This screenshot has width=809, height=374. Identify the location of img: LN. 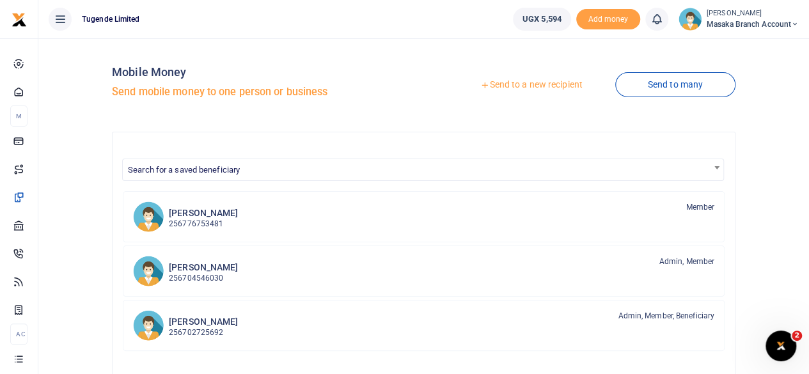
(148, 271).